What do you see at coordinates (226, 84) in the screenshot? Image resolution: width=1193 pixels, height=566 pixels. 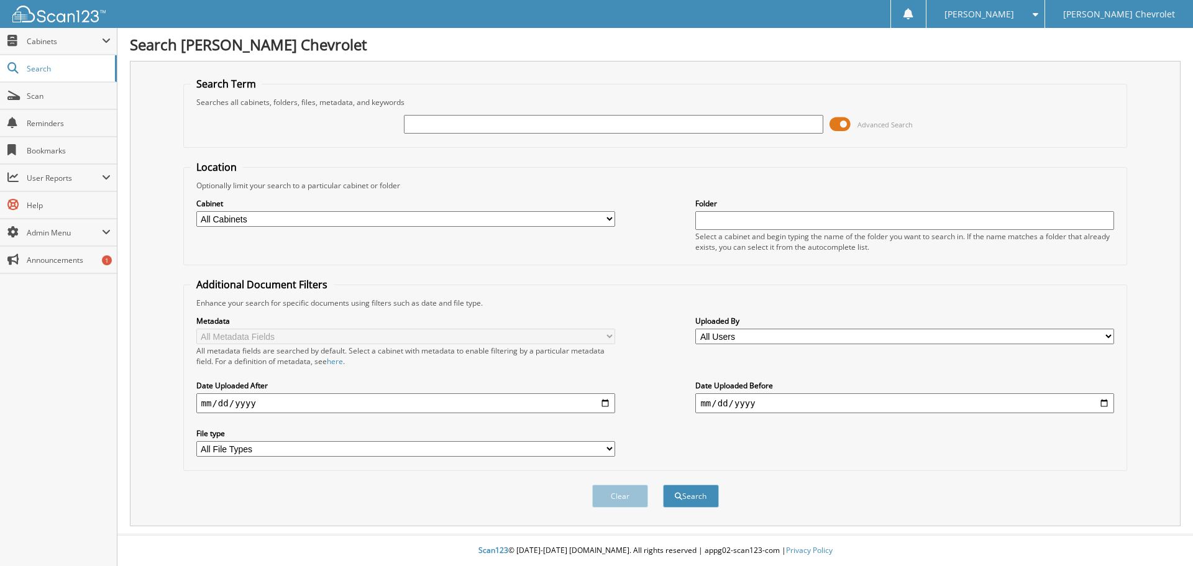 I see `legend: Search Term` at bounding box center [226, 84].